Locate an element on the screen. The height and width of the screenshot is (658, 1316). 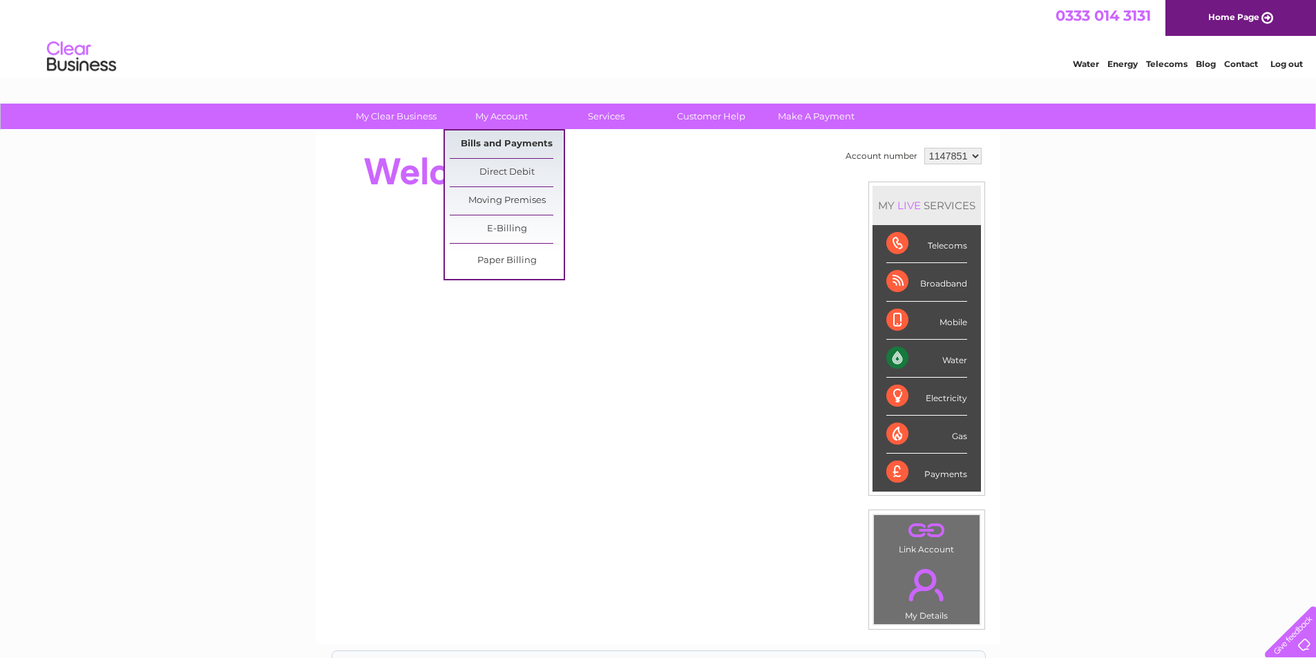
div: Payments is located at coordinates (926, 472).